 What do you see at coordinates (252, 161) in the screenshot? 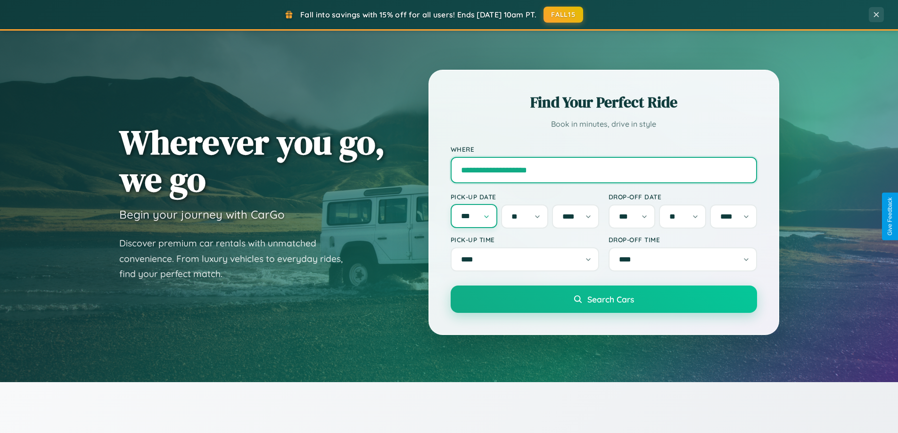
I see `h1: Wherever you go, we go` at bounding box center [252, 161].